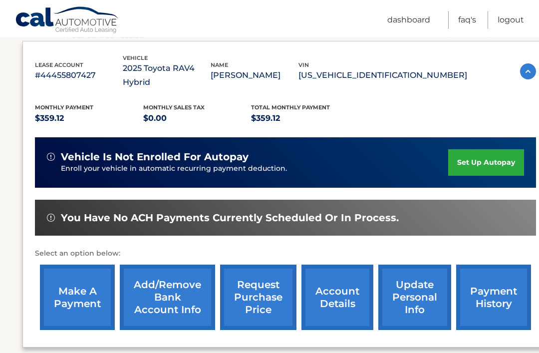 This screenshot has width=539, height=353. What do you see at coordinates (409, 20) in the screenshot?
I see `a: Dashboard` at bounding box center [409, 20].